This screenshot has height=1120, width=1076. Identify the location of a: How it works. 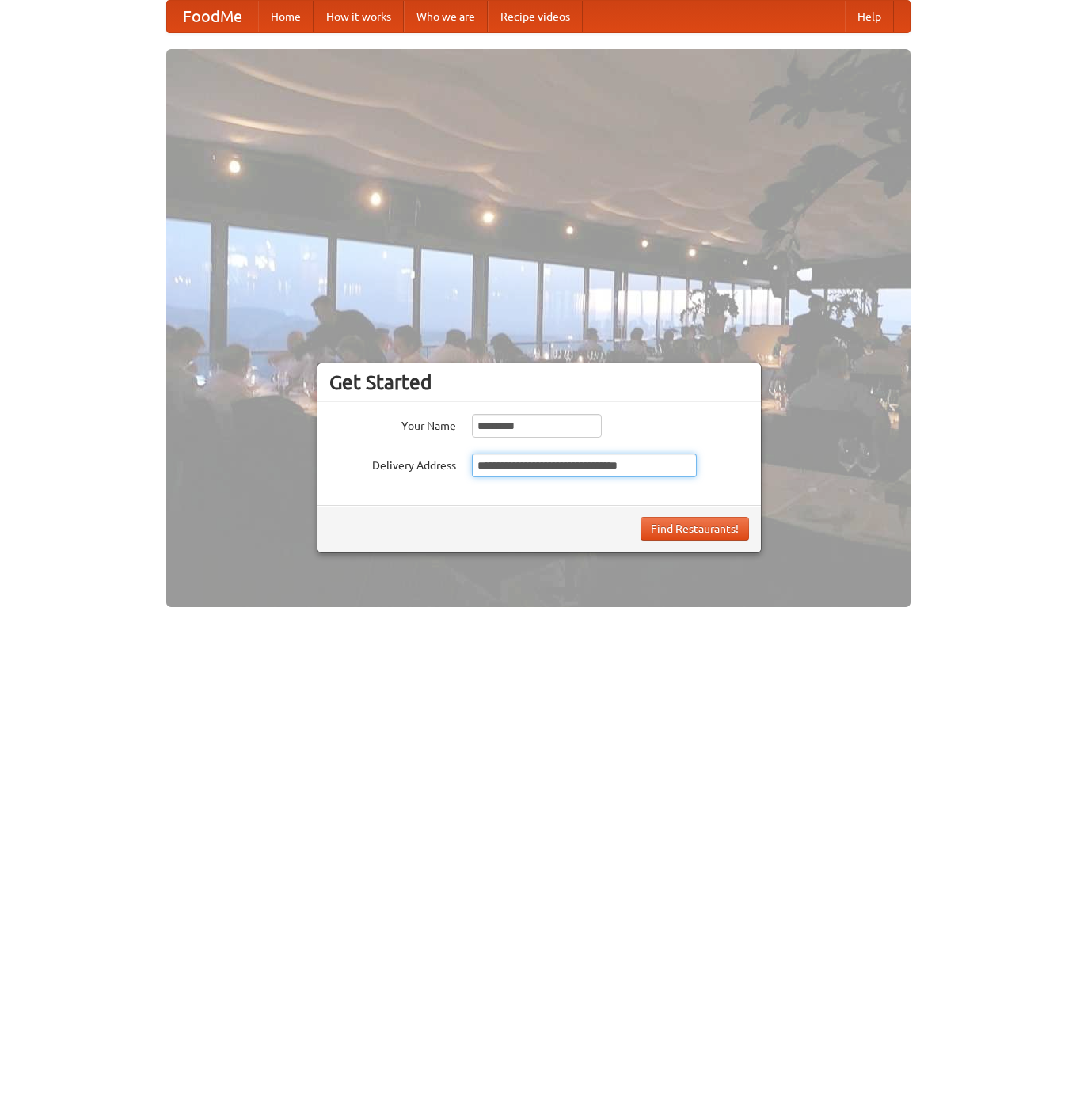
(359, 16).